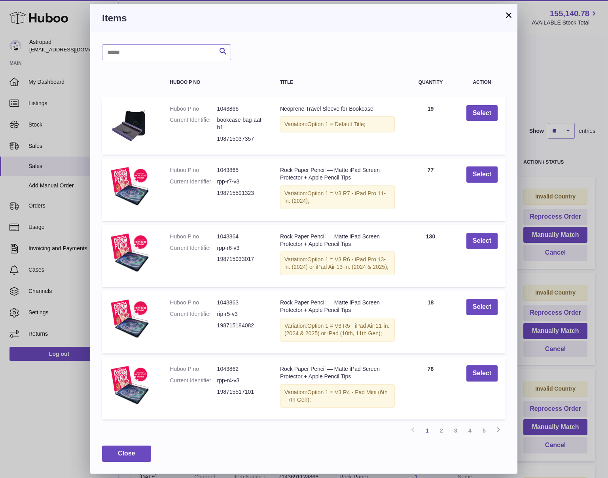 The height and width of the screenshot is (478, 608). What do you see at coordinates (441, 431) in the screenshot?
I see `a: 2` at bounding box center [441, 431].